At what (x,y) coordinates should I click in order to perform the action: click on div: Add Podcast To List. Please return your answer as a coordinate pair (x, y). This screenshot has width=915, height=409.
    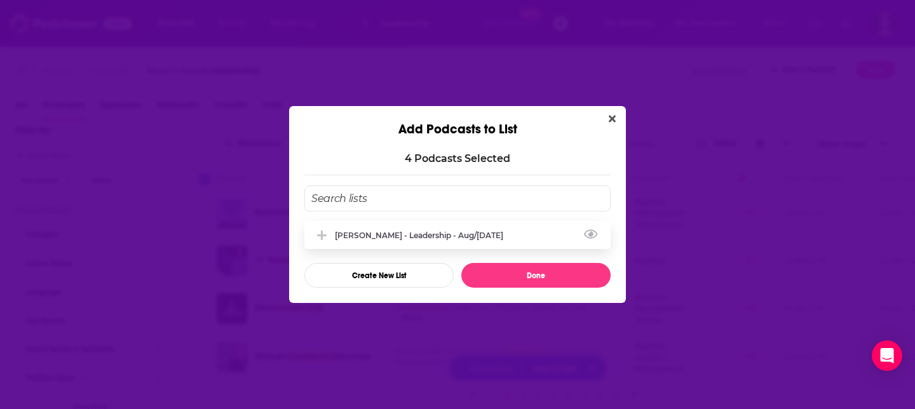
    Looking at the image, I should click on (458, 236).